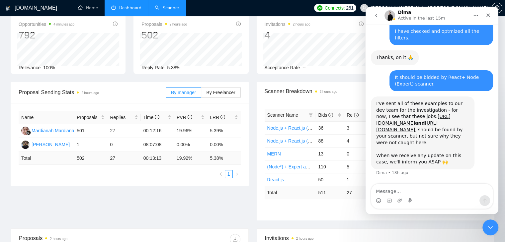 This screenshot has width=505, height=242. Describe the element at coordinates (39, 6) in the screenshot. I see `h1: Dima` at that location.